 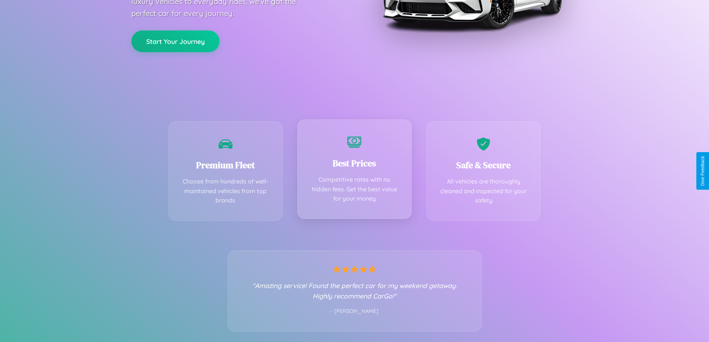 What do you see at coordinates (354, 189) in the screenshot?
I see `p: Competitive rates with no hidden fees. Get the best value for your money` at bounding box center [354, 189].